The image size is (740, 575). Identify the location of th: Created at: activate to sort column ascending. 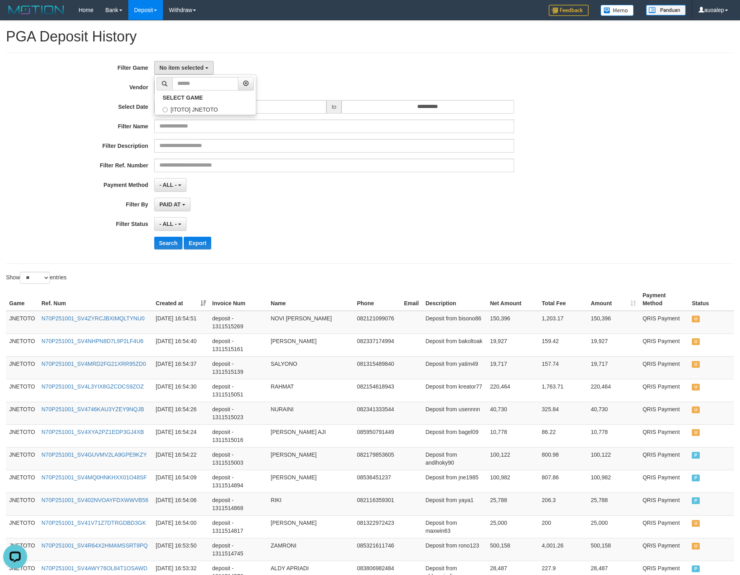
(181, 299).